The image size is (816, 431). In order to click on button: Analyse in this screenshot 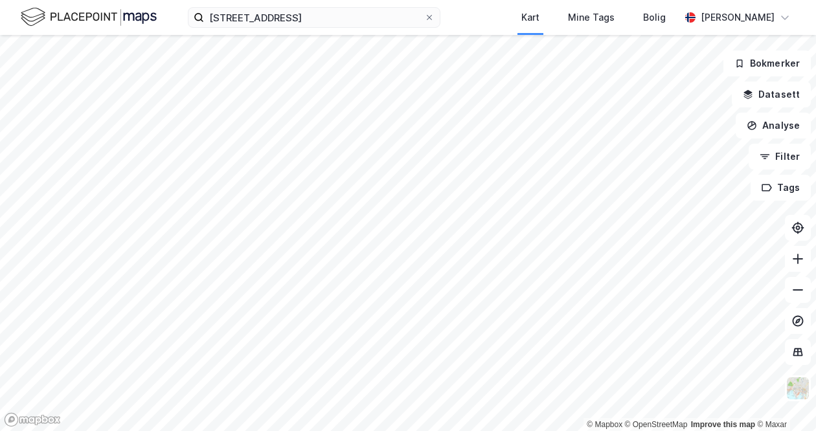, I will do `click(773, 126)`.